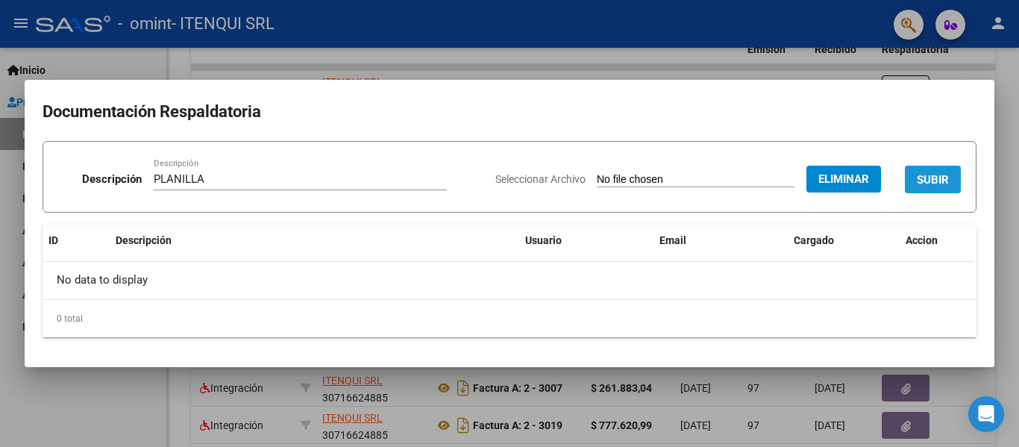 This screenshot has width=1019, height=447. I want to click on span: SUBIR, so click(933, 180).